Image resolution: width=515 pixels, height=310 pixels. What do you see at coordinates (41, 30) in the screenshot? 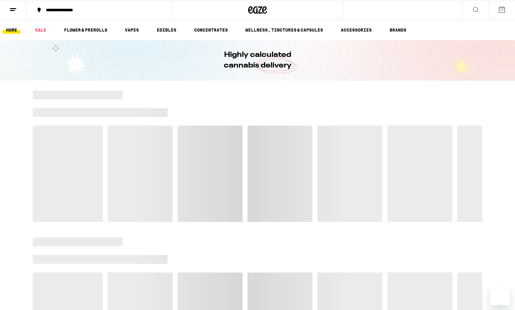
I see `a: SALE` at bounding box center [41, 30].